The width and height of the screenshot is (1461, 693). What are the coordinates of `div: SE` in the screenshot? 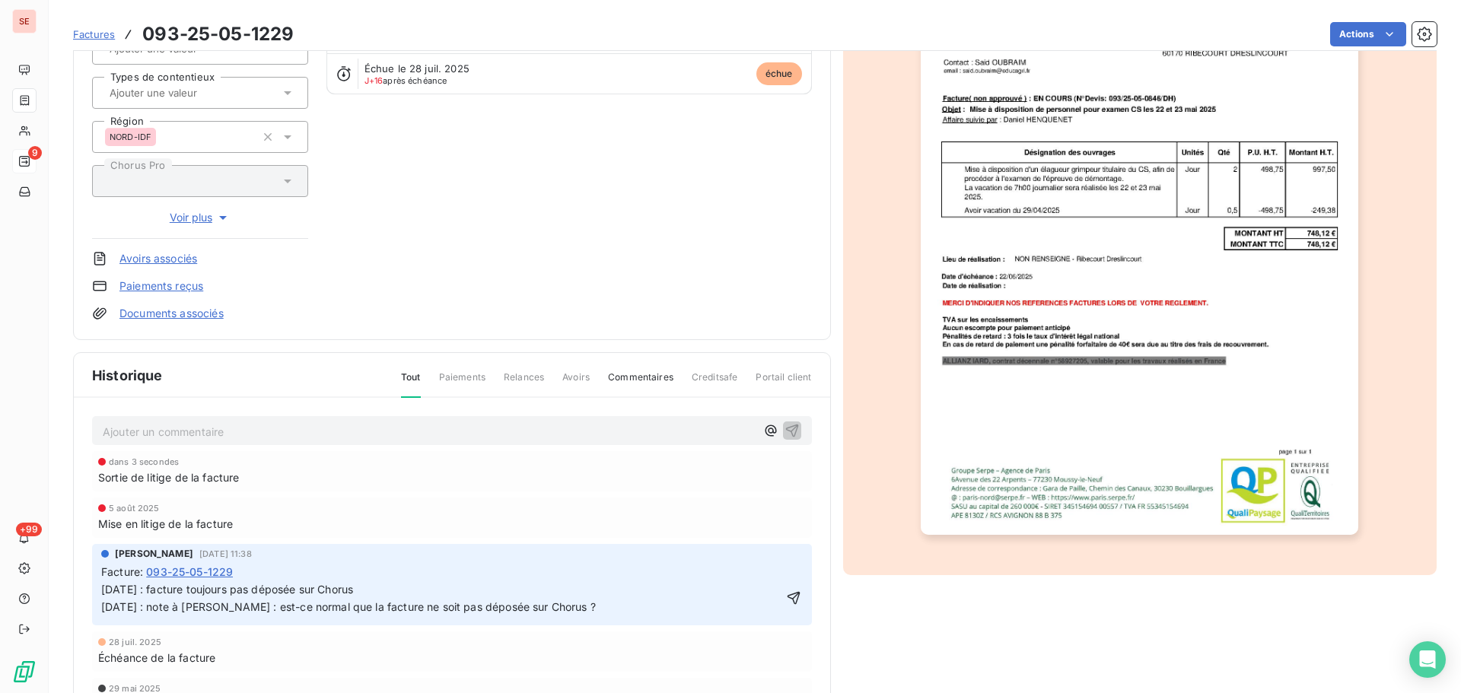 It's located at (24, 21).